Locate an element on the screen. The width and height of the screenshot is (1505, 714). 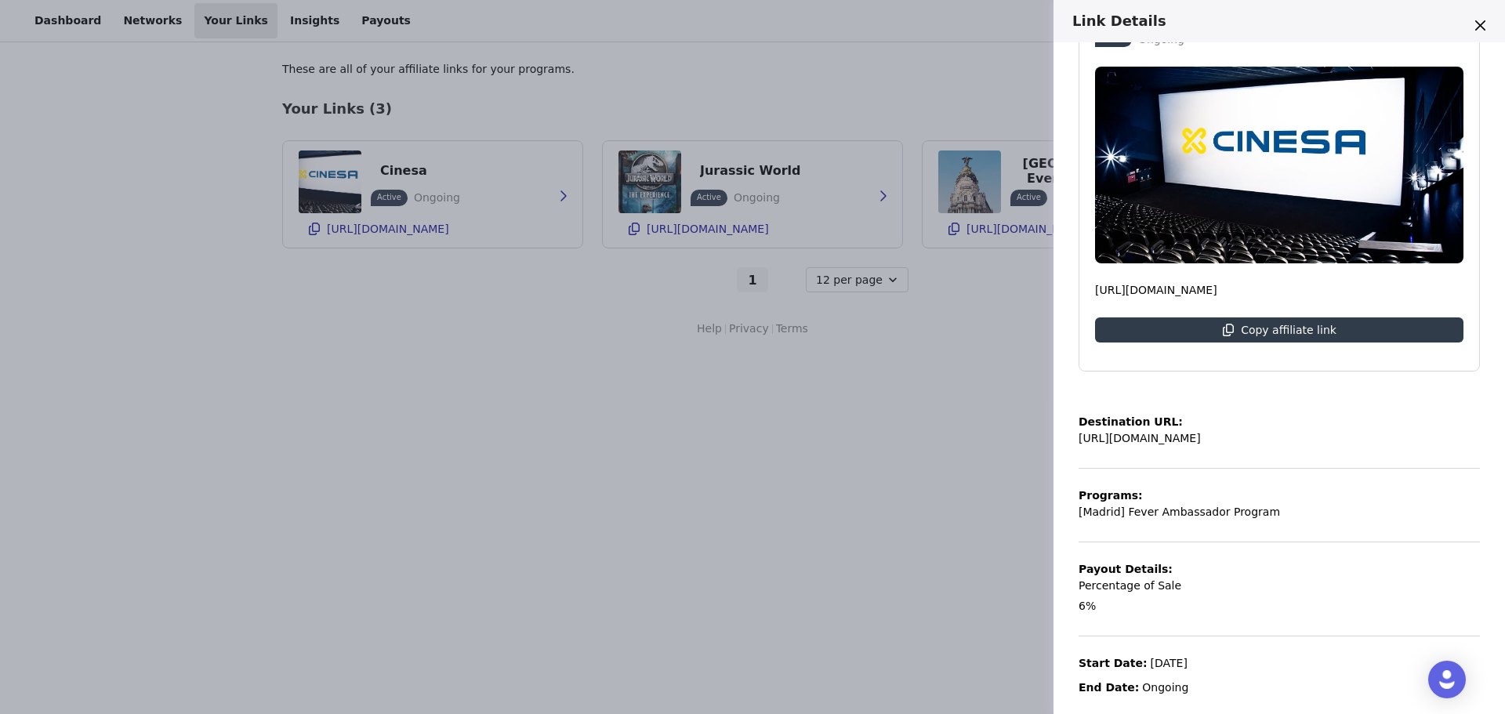
button: Close is located at coordinates (1480, 25).